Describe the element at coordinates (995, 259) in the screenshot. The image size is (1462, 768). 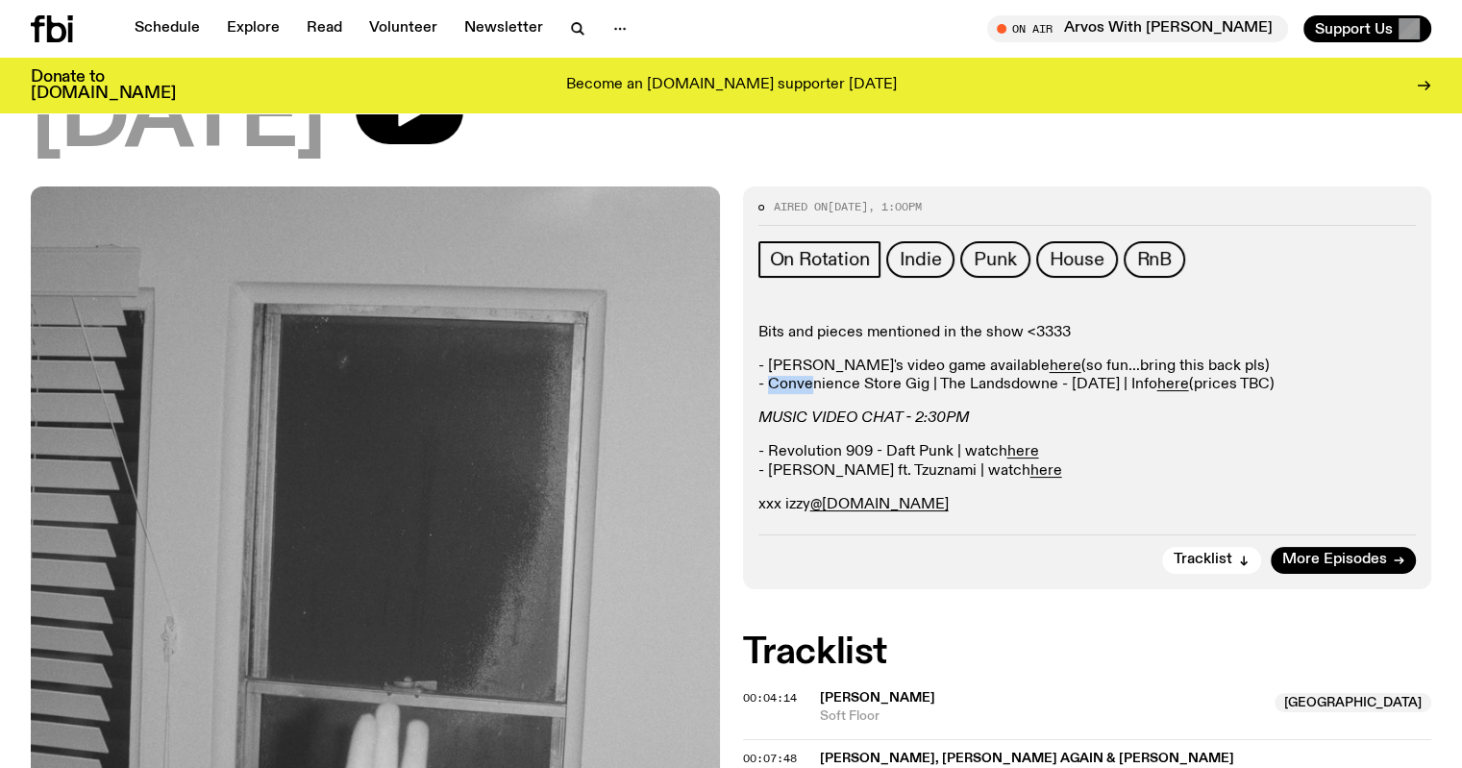
I see `span: Punk` at that location.